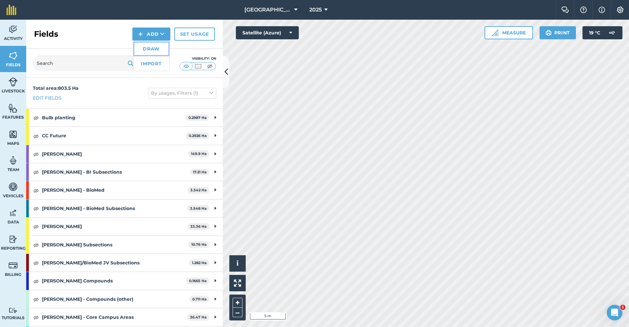  I want to click on strong: 33.36 Ha, so click(199, 227).